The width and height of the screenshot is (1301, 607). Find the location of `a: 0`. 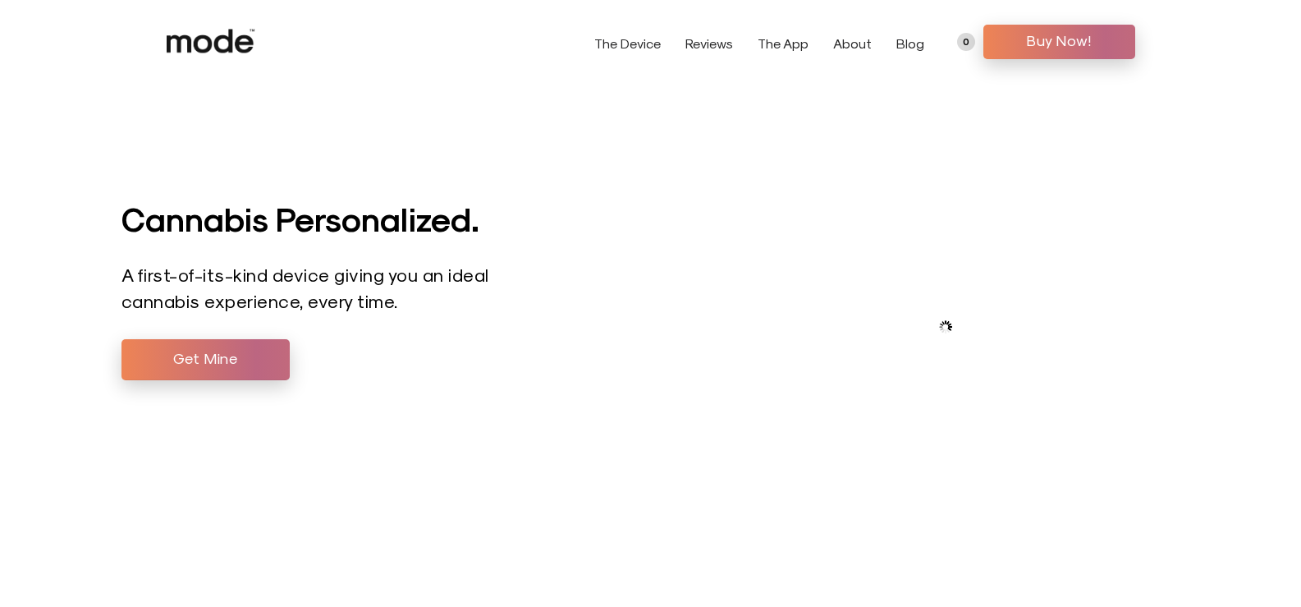

a: 0 is located at coordinates (966, 42).